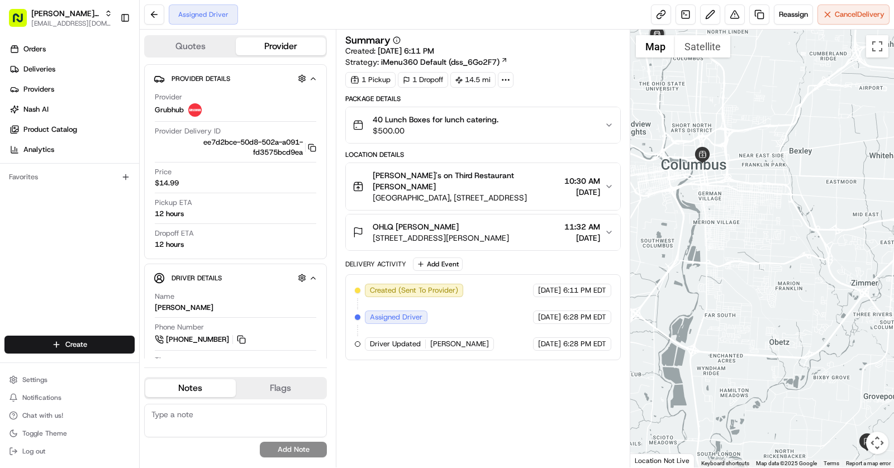  Describe the element at coordinates (169, 214) in the screenshot. I see `div: 12 hours` at that location.